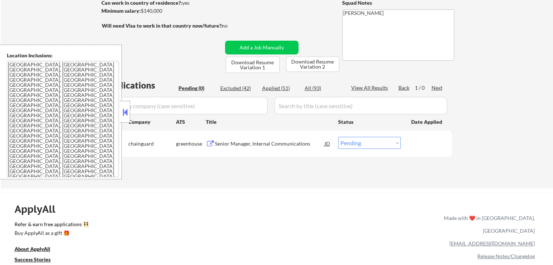 The width and height of the screenshot is (553, 265). Describe the element at coordinates (262, 48) in the screenshot. I see `button: Add a Job Manually` at that location.